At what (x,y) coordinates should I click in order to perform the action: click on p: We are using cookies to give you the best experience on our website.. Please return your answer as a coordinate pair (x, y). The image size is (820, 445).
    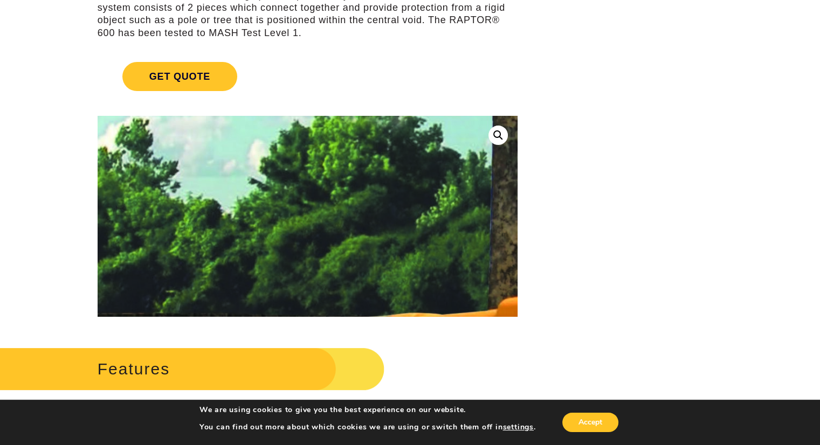
    Looking at the image, I should click on (368, 410).